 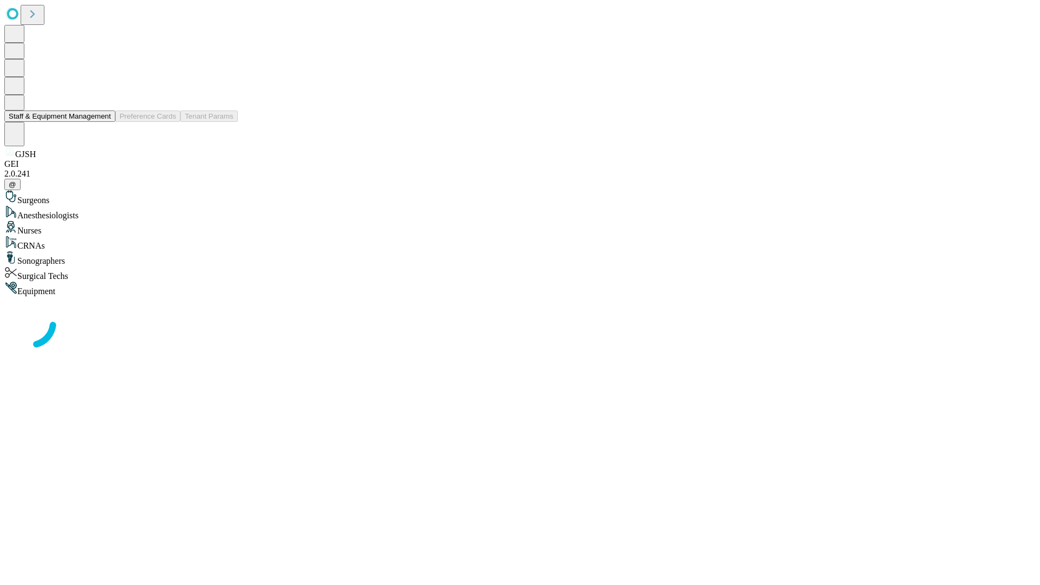 What do you see at coordinates (520, 228) in the screenshot?
I see `div: Nurses` at bounding box center [520, 228].